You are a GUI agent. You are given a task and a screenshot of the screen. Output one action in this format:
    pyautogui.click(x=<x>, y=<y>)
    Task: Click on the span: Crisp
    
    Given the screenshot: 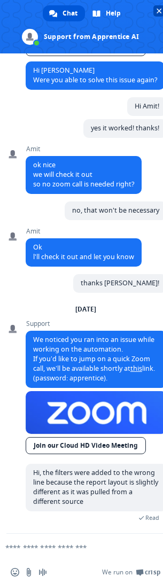 What is the action you would take?
    pyautogui.click(x=152, y=572)
    